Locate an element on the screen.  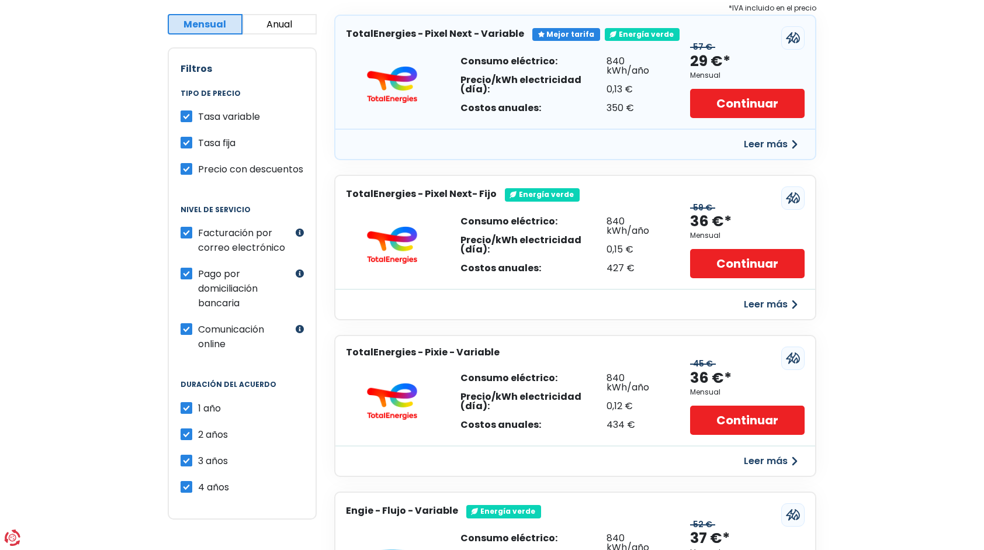
div: 52 € is located at coordinates (702, 524).